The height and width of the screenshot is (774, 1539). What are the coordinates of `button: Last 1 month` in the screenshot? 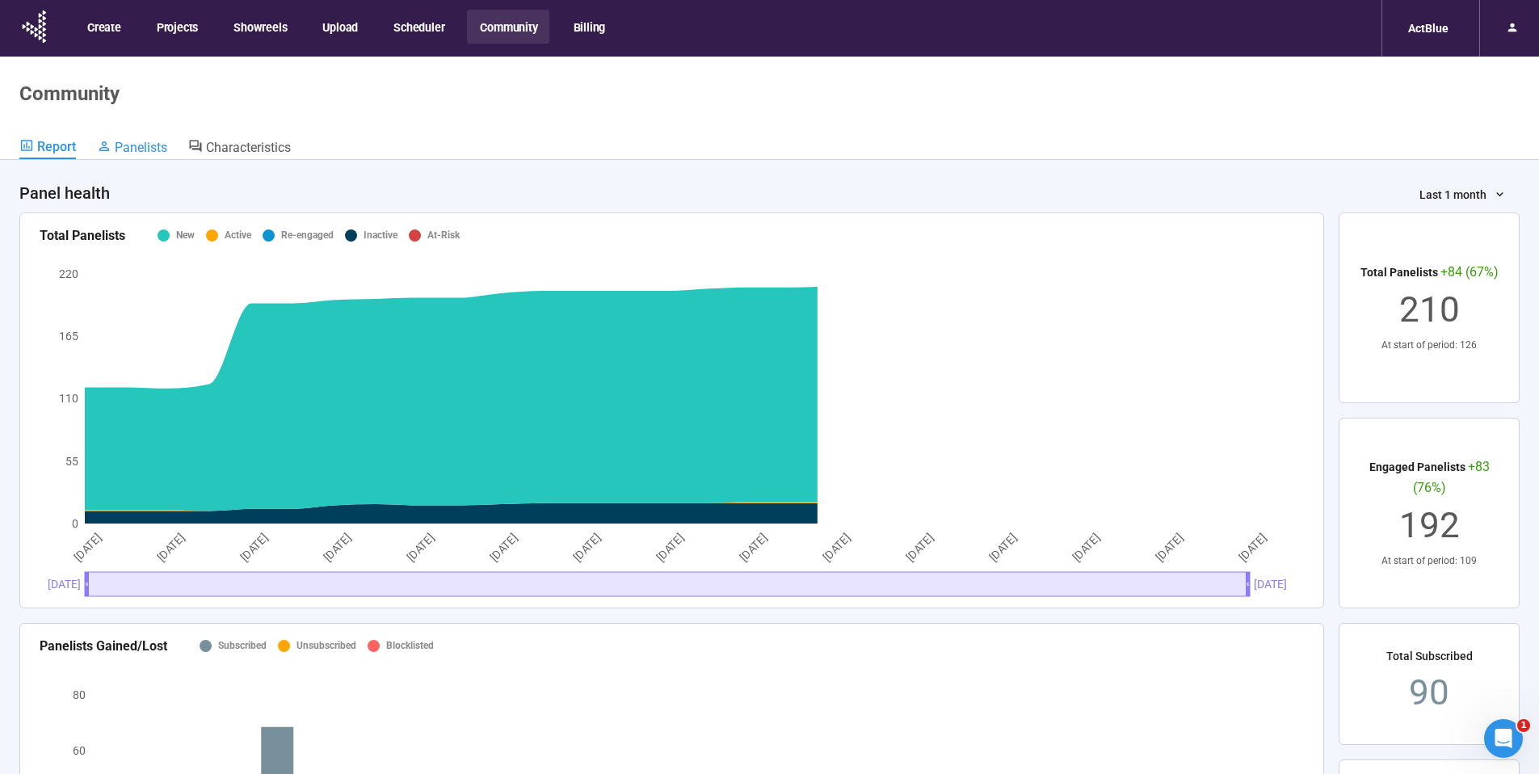 It's located at (1463, 195).